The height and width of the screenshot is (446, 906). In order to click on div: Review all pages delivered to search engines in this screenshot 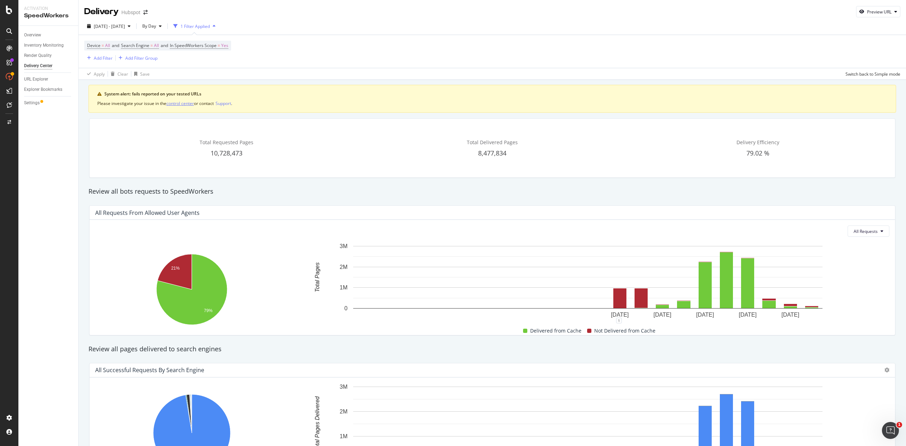, I will do `click(492, 349)`.